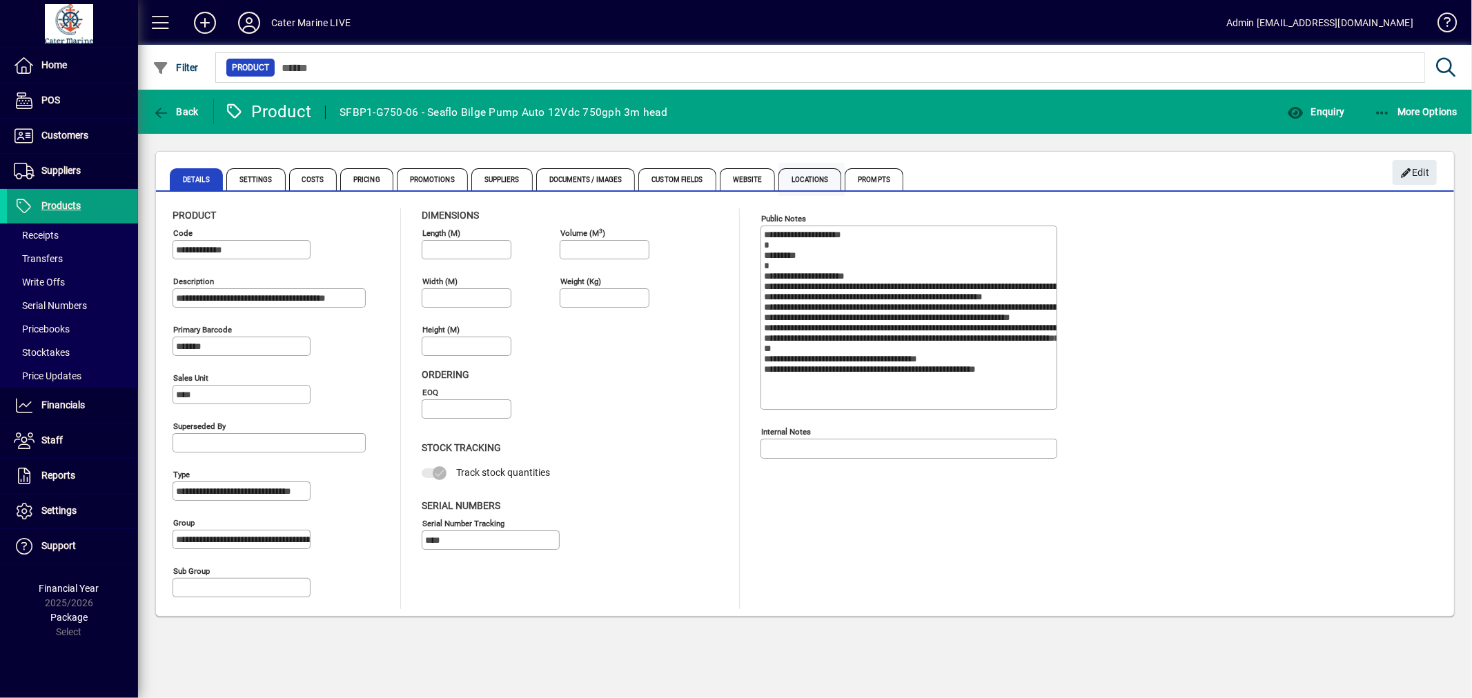  What do you see at coordinates (190, 378) in the screenshot?
I see `mat-label: Sales unit` at bounding box center [190, 378].